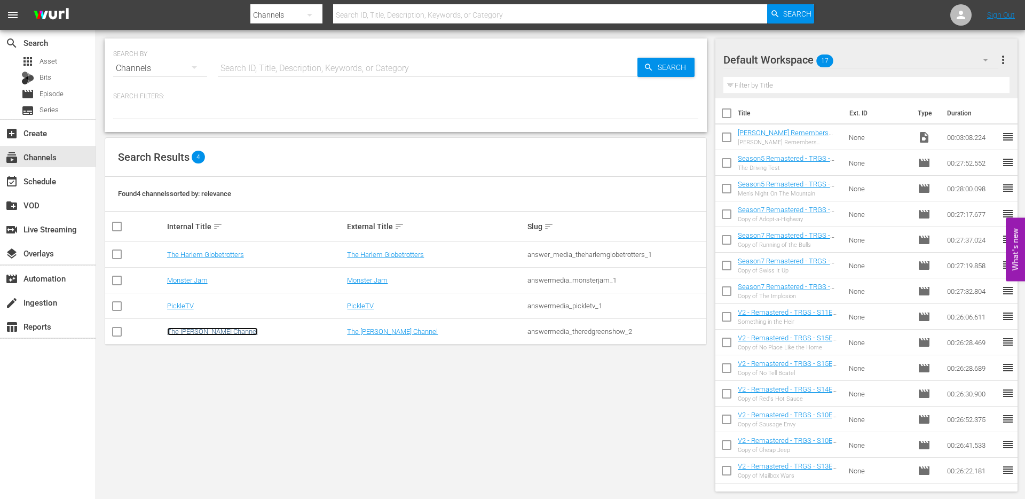 The width and height of the screenshot is (1025, 499). I want to click on th: Ext. ID, so click(877, 113).